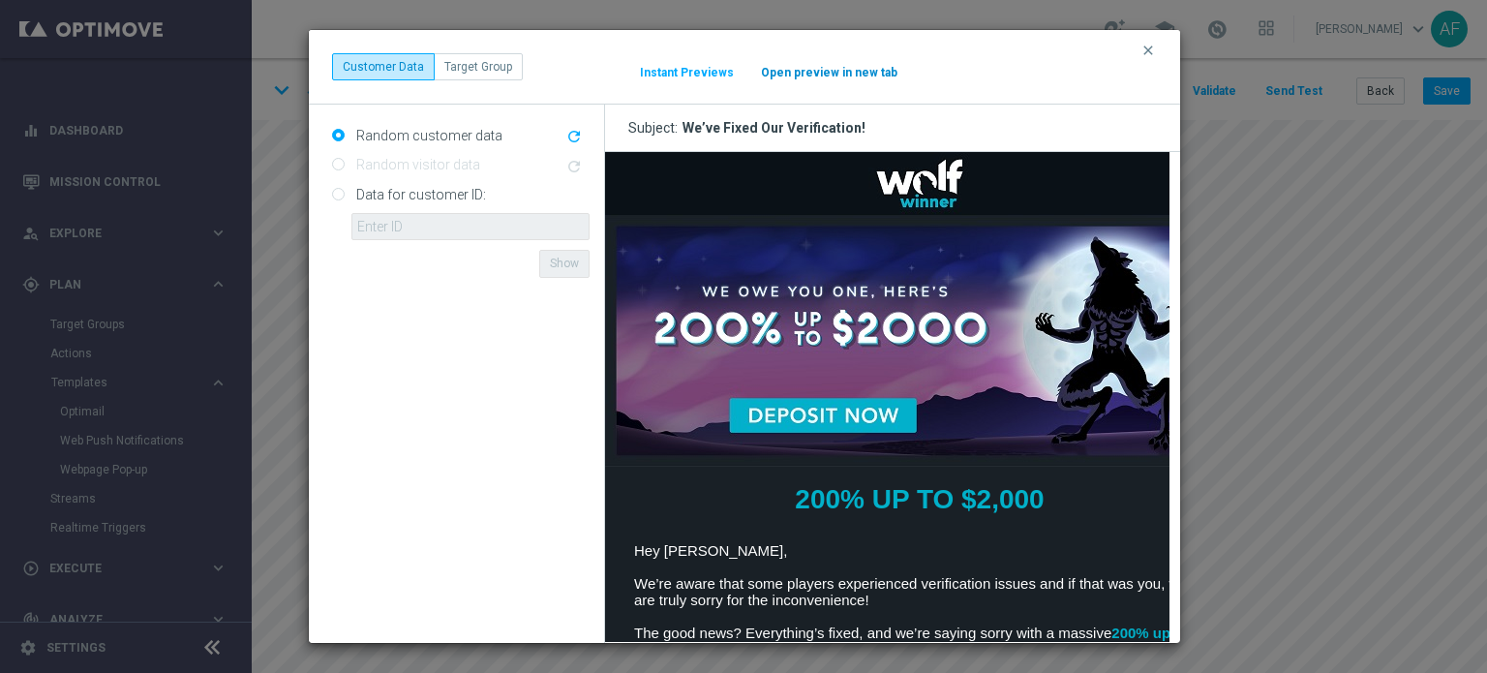 The width and height of the screenshot is (1487, 673). Describe the element at coordinates (1150, 50) in the screenshot. I see `button: clear` at that location.